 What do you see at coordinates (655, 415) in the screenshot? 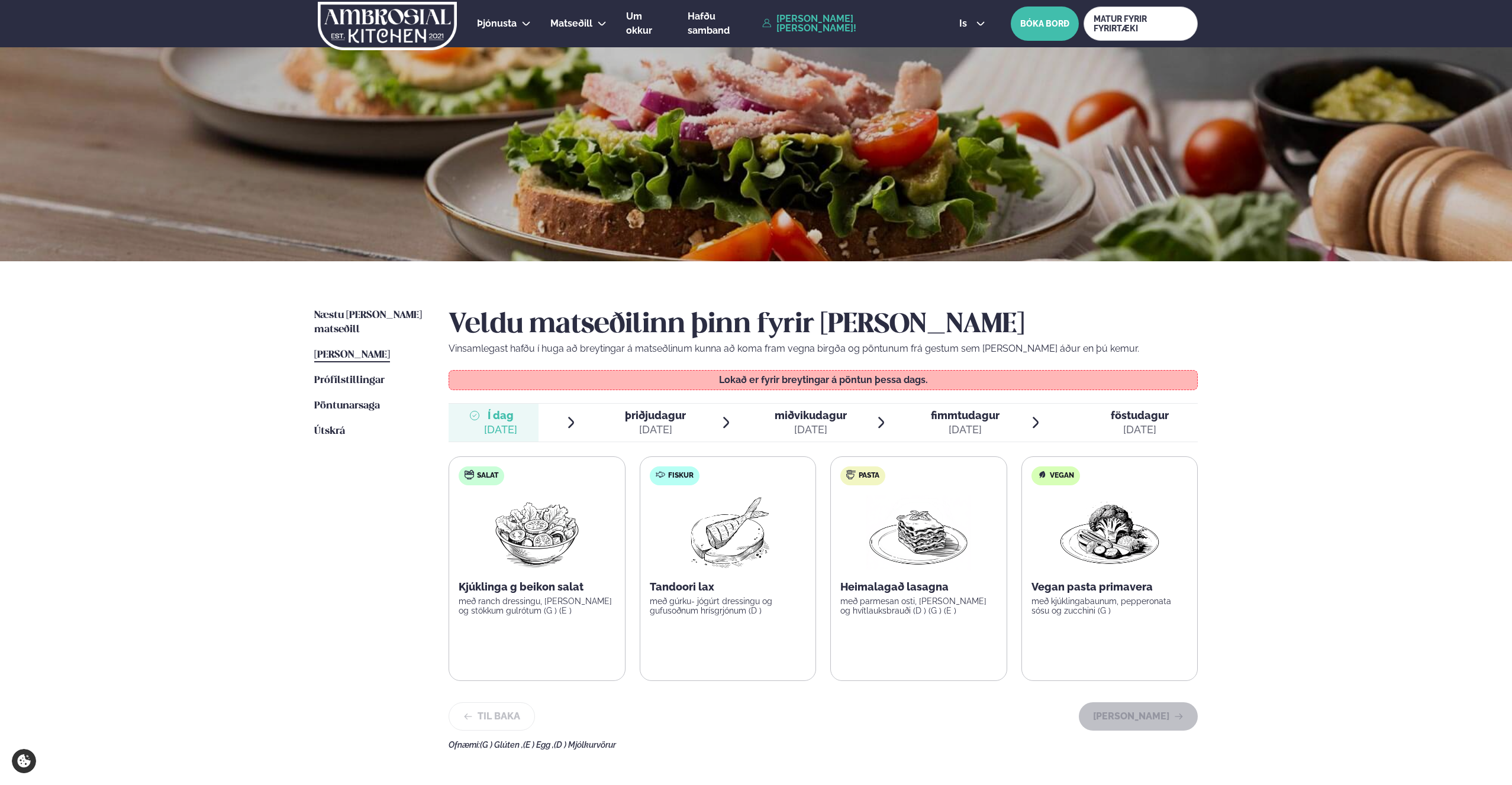
I see `span: þriðjudagur` at bounding box center [655, 415].